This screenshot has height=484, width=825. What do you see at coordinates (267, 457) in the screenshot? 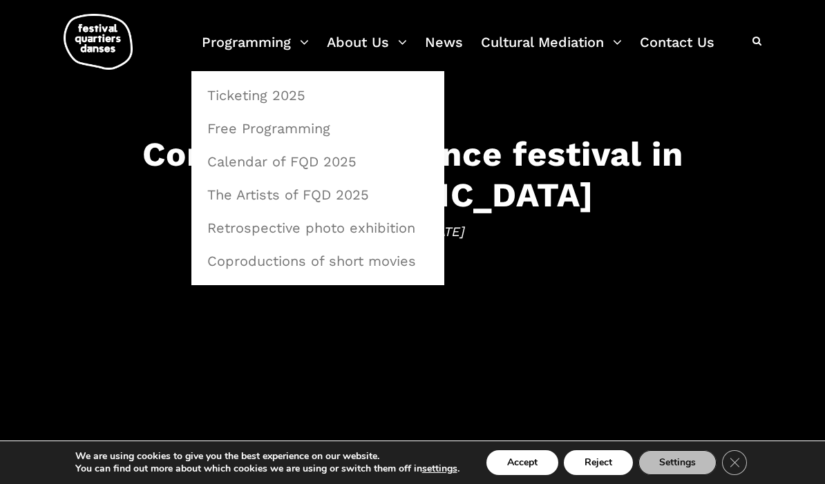
I see `p: We are using cookies to give you the best experience on our website.` at bounding box center [267, 457].